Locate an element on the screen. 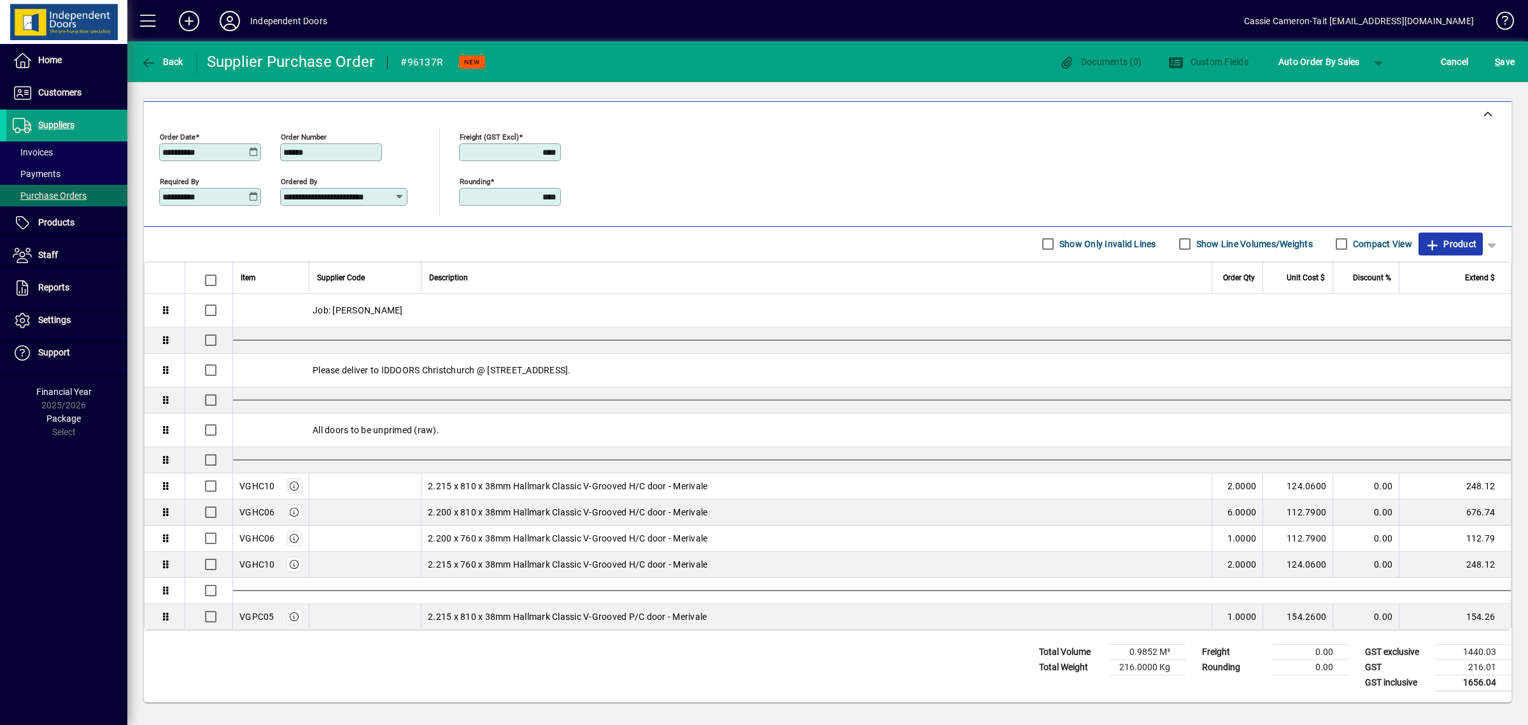 The height and width of the screenshot is (725, 1528). button: Back is located at coordinates (162, 62).